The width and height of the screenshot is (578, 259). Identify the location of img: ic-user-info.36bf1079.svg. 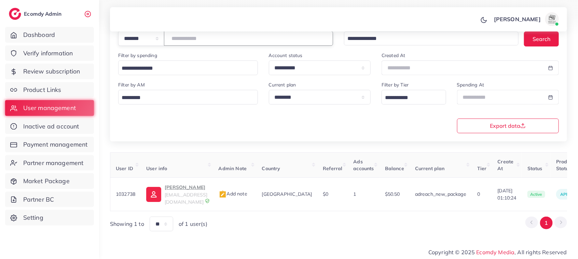
(154, 195).